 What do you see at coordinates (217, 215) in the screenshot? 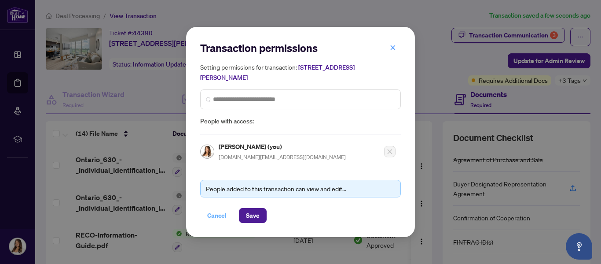
I see `span: Cancel` at bounding box center [217, 215].